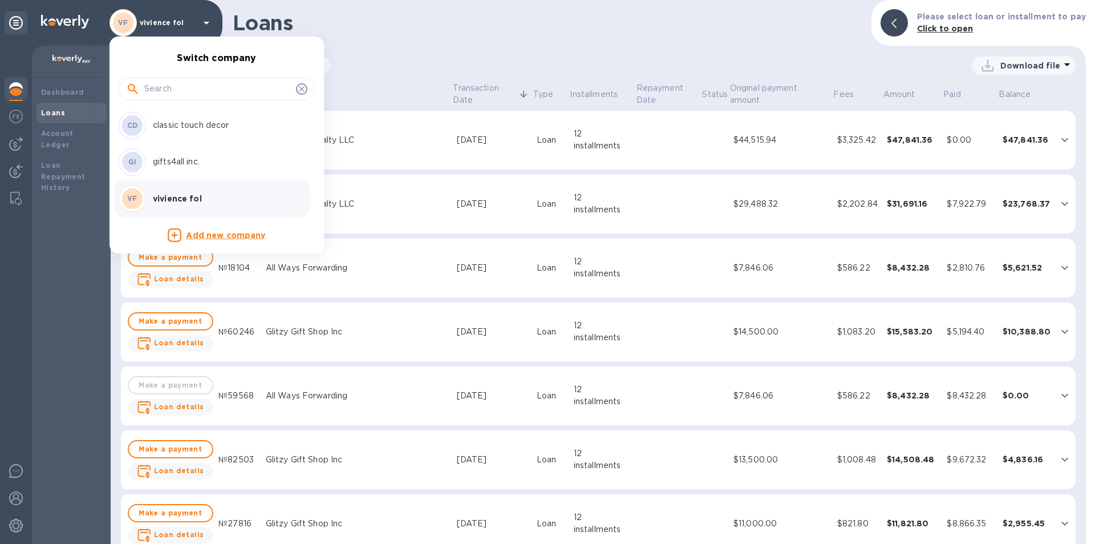 This screenshot has width=1095, height=544. I want to click on input: Search, so click(218, 89).